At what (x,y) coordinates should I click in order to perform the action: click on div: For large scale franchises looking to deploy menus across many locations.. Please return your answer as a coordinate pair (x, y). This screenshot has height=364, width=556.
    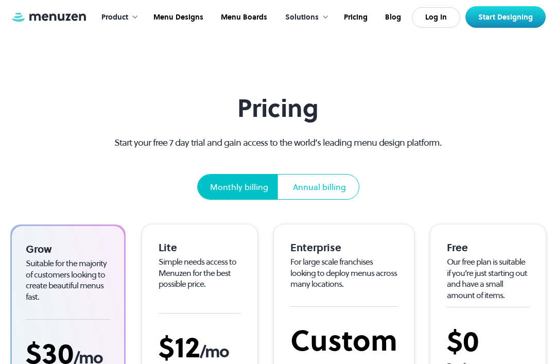
    Looking at the image, I should click on (344, 273).